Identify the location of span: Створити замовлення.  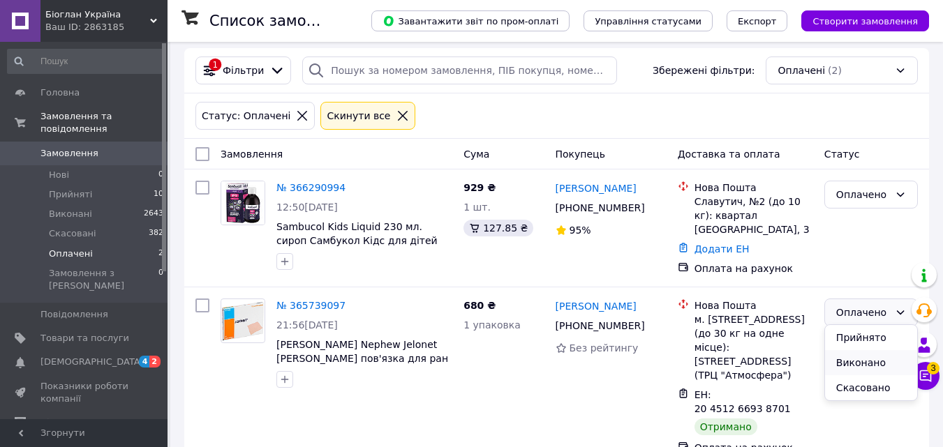
(865, 21).